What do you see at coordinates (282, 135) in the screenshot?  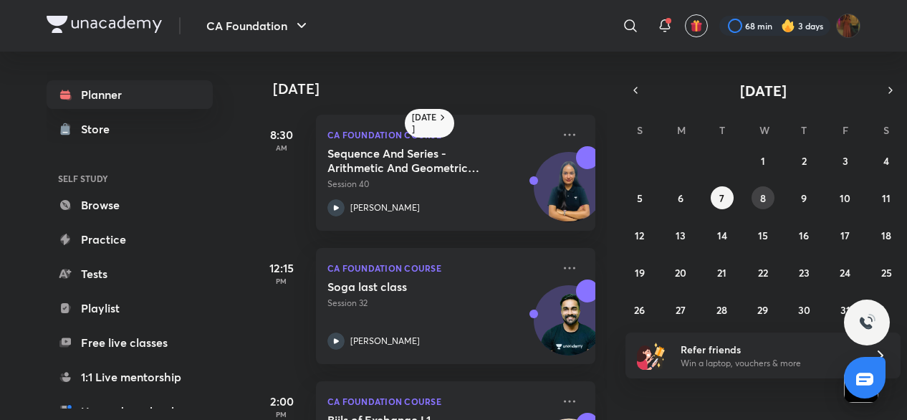 I see `h5: 8:30` at bounding box center [282, 135].